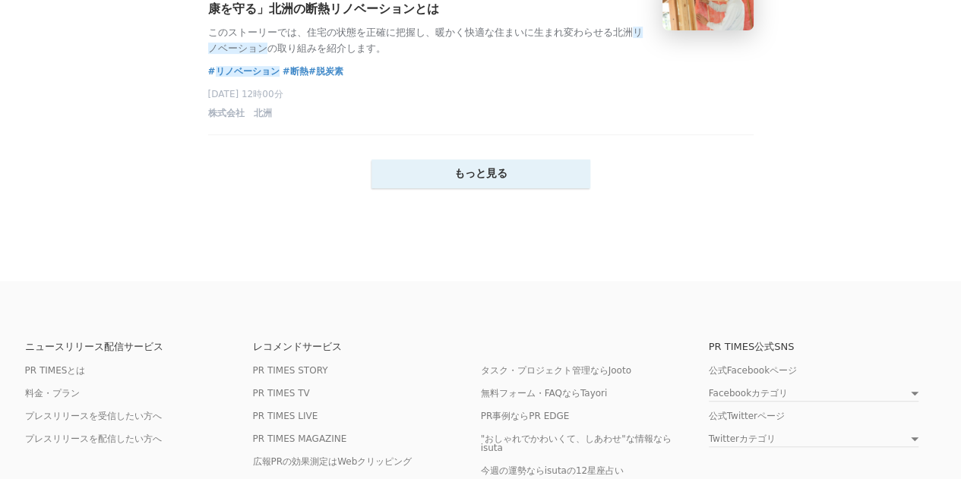 Image resolution: width=961 pixels, height=479 pixels. I want to click on a: 公式Twitterページ, so click(747, 416).